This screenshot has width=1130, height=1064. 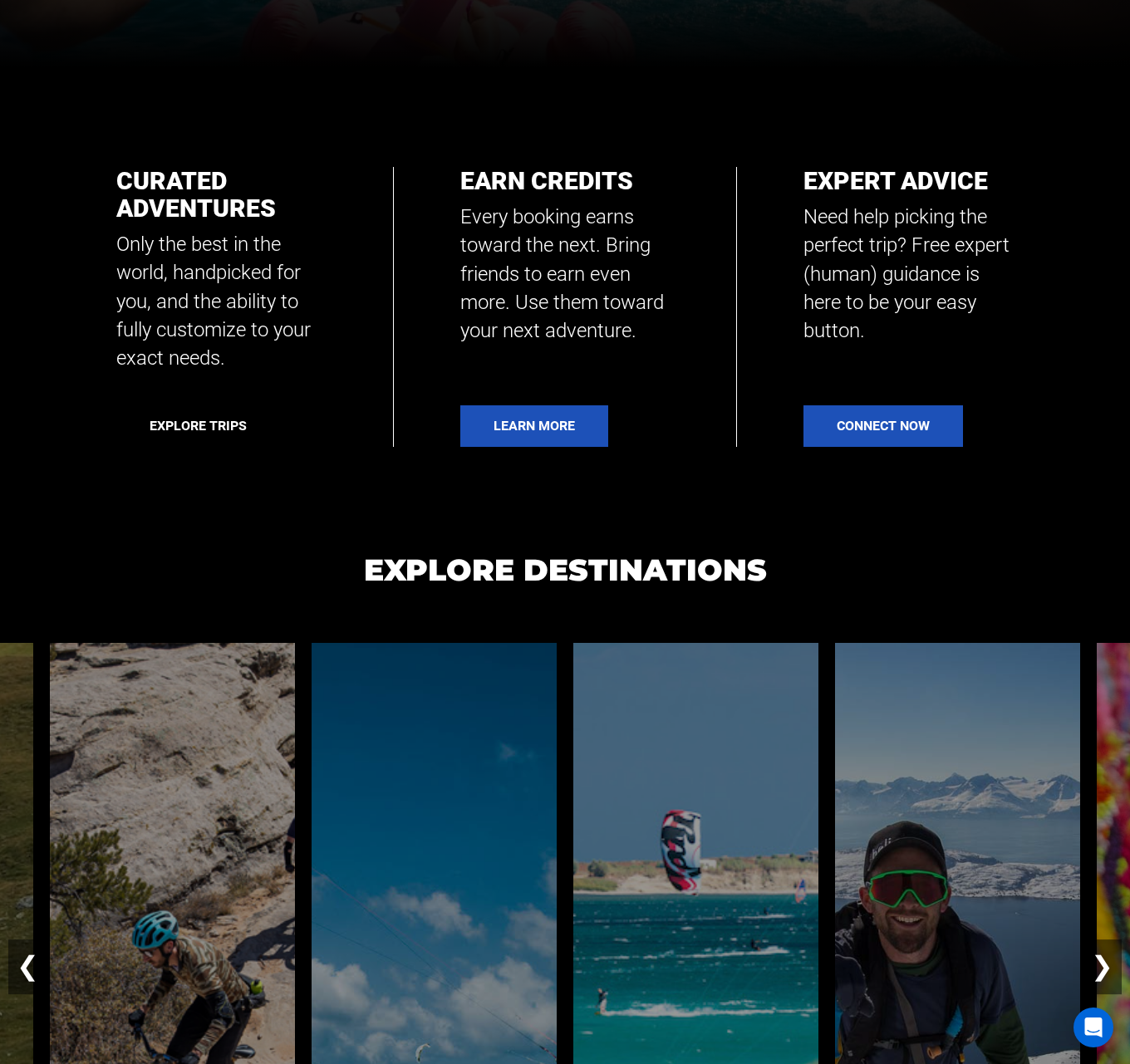 I want to click on h2: Curated Adventures, so click(x=221, y=194).